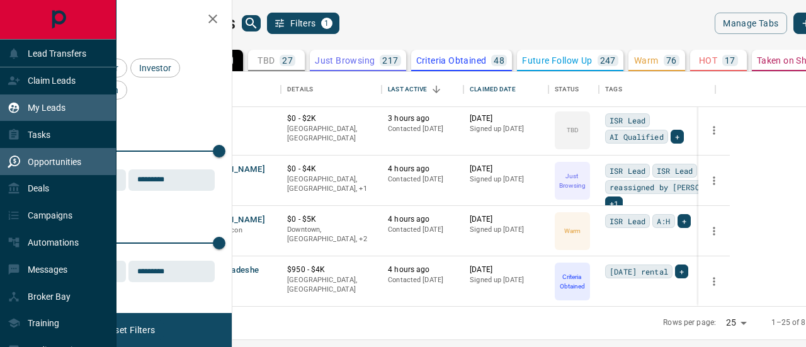  I want to click on p: Future Follow Up, so click(557, 60).